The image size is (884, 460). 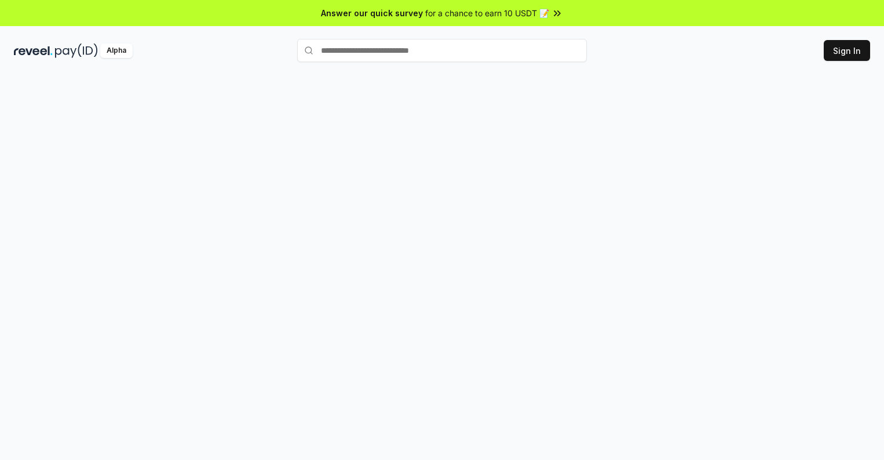 I want to click on img: pay_id, so click(x=76, y=50).